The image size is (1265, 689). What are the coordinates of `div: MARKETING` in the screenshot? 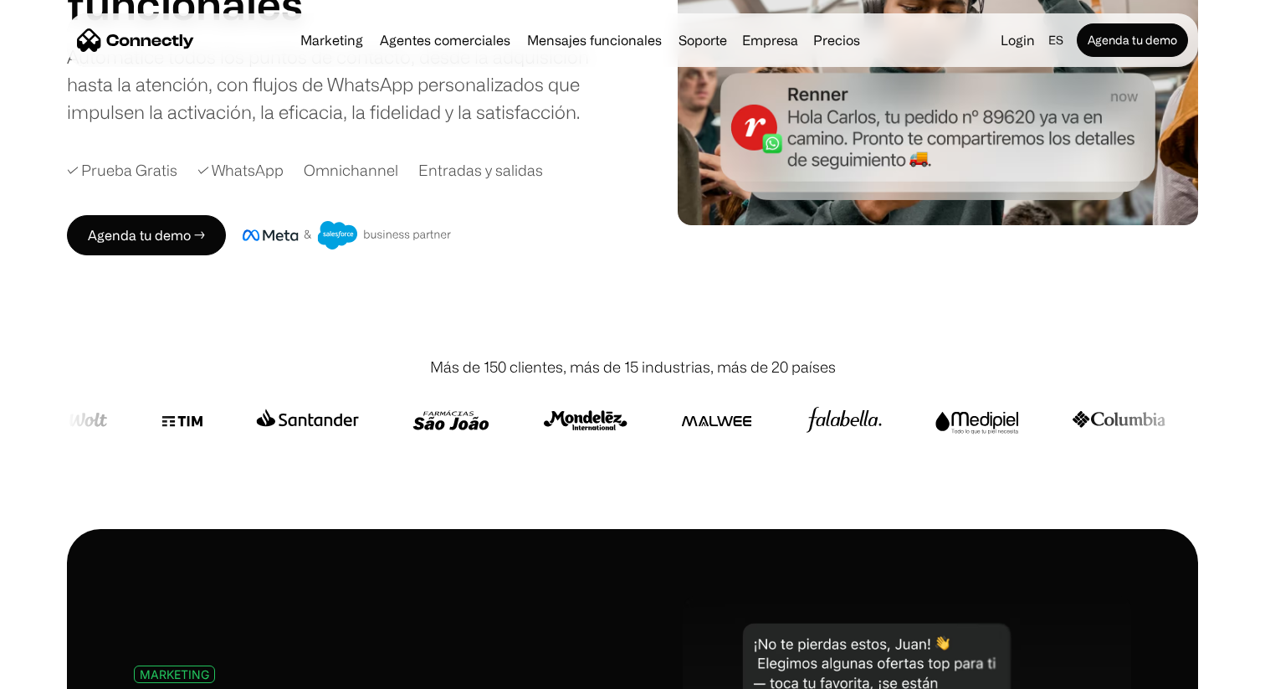 It's located at (174, 674).